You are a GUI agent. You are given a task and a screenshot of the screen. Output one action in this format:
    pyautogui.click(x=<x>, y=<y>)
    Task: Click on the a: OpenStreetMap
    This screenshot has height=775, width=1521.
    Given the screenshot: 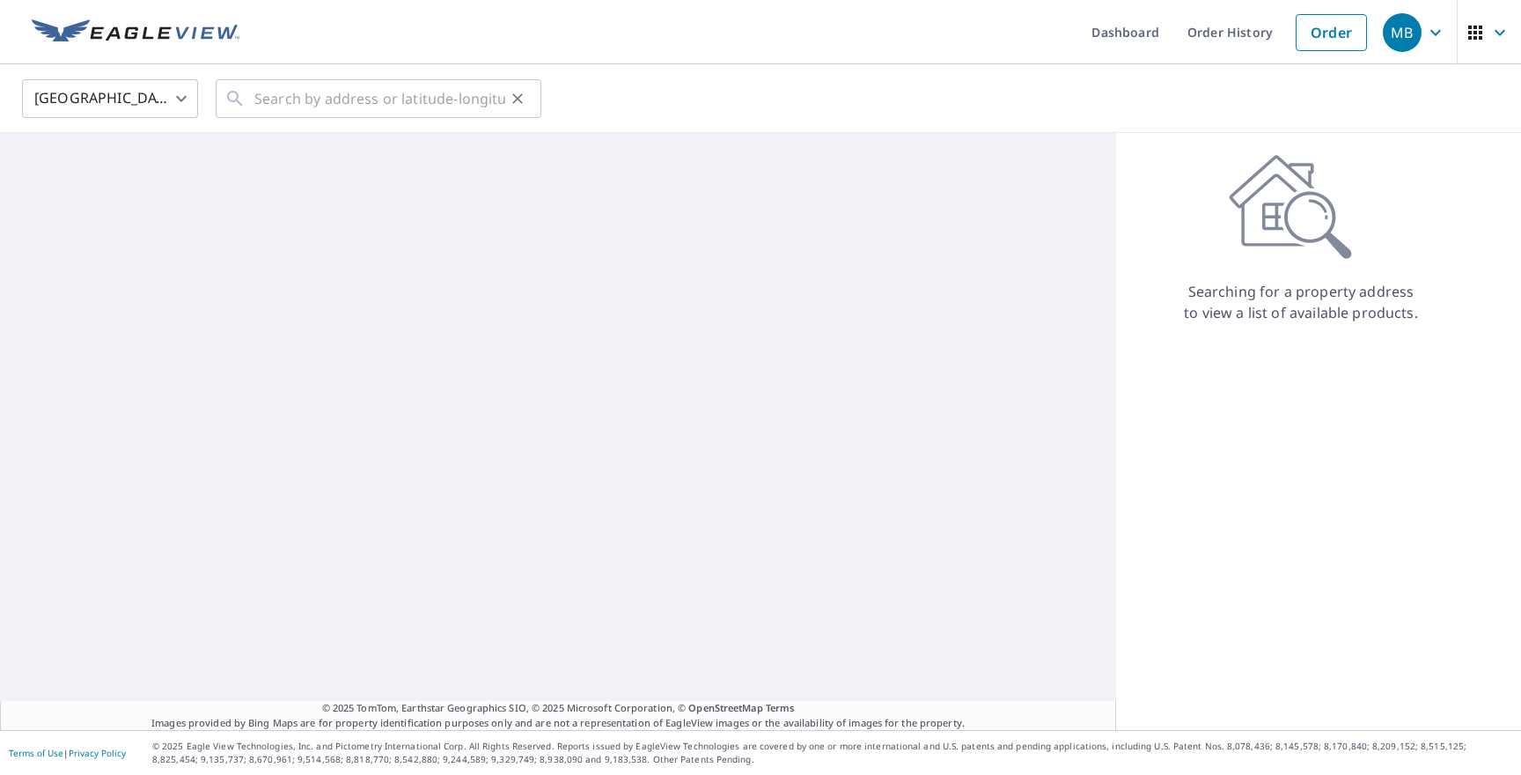 What is the action you would take?
    pyautogui.click(x=725, y=707)
    